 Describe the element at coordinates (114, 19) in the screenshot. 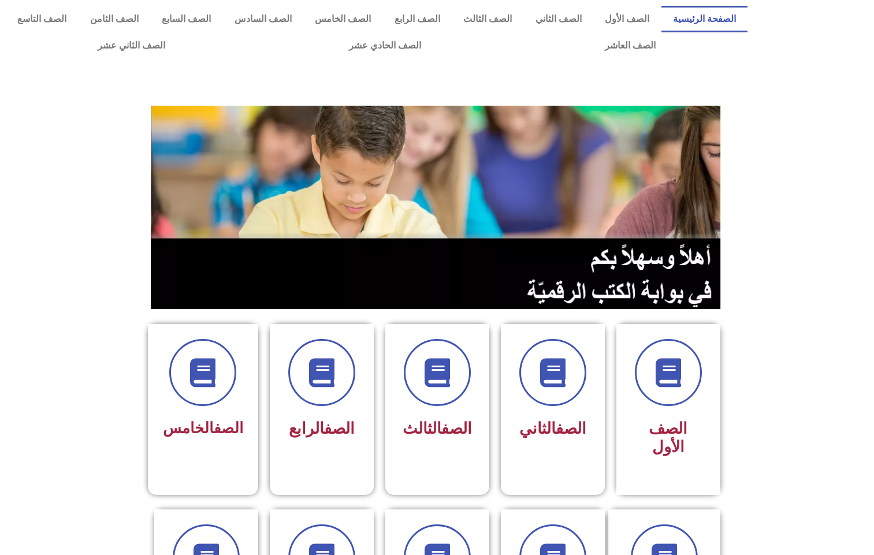

I see `a: الصف الثامن` at that location.